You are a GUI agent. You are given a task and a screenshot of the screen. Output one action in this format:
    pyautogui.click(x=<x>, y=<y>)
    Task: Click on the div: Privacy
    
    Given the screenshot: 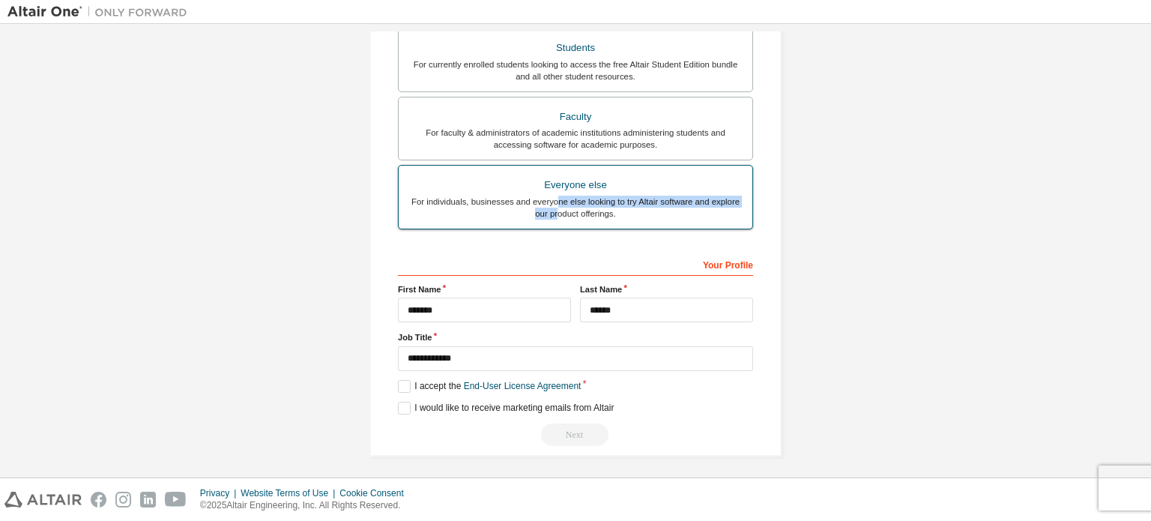 What is the action you would take?
    pyautogui.click(x=220, y=493)
    